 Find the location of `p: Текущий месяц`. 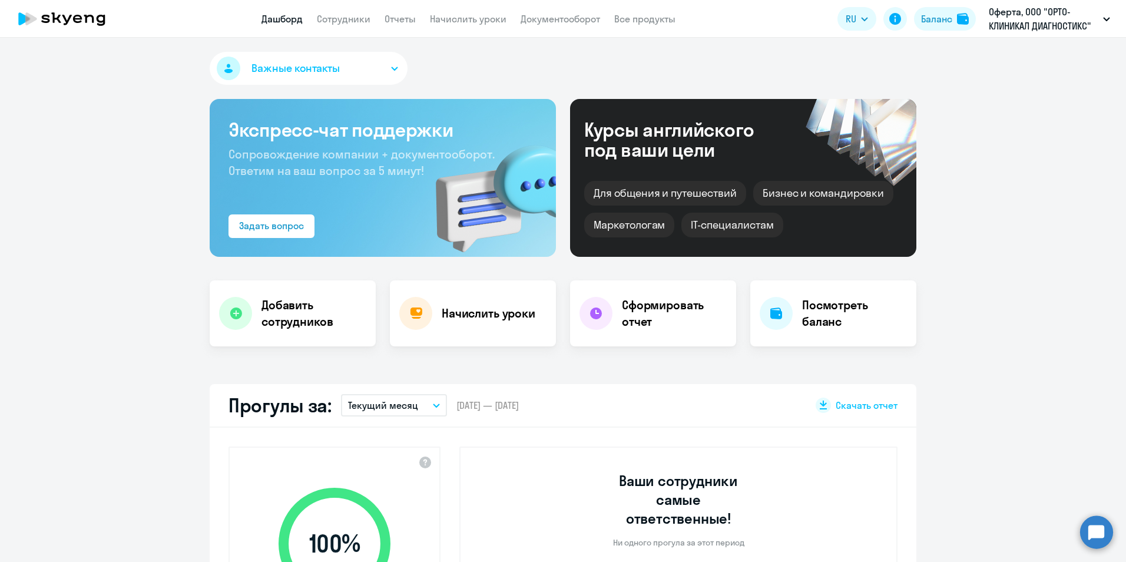

p: Текущий месяц is located at coordinates (383, 405).